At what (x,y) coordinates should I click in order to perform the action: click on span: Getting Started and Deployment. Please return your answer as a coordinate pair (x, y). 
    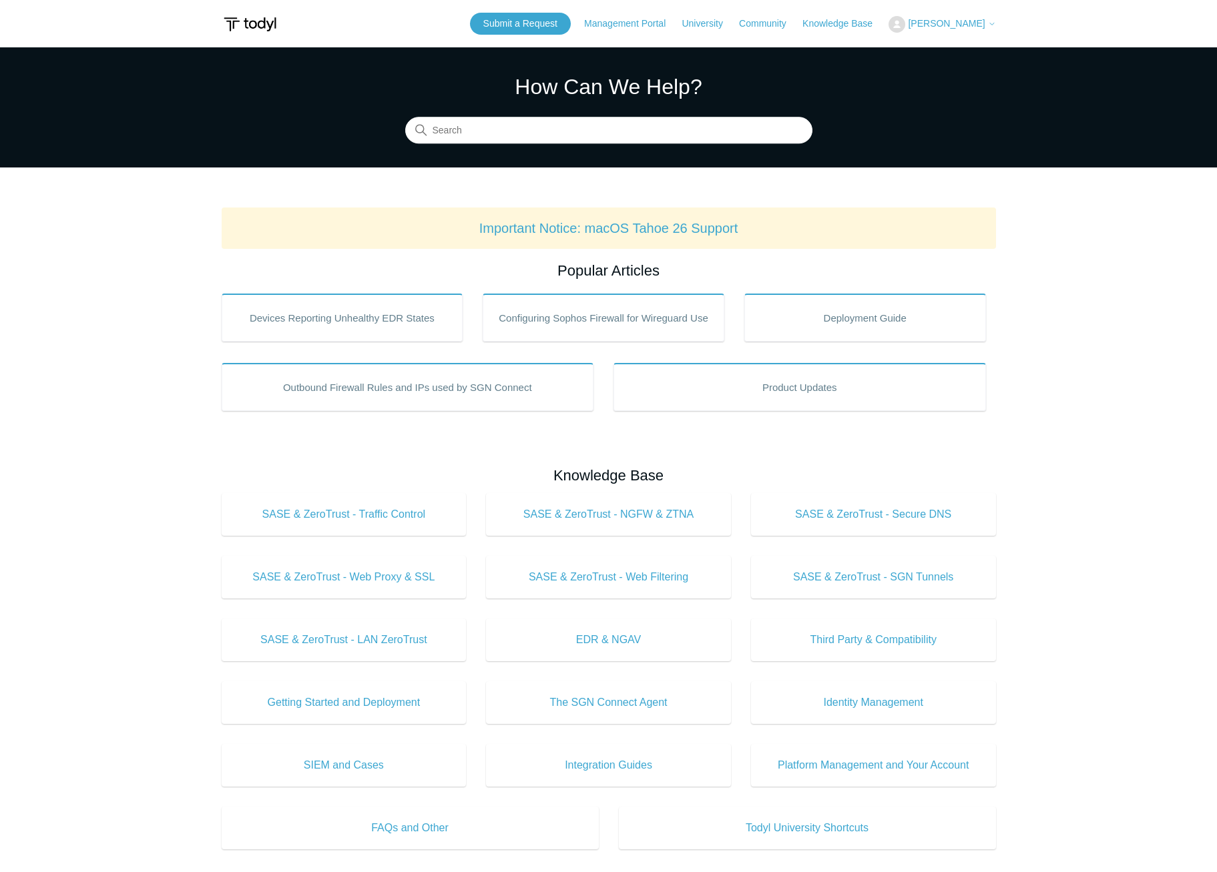
    Looking at the image, I should click on (344, 703).